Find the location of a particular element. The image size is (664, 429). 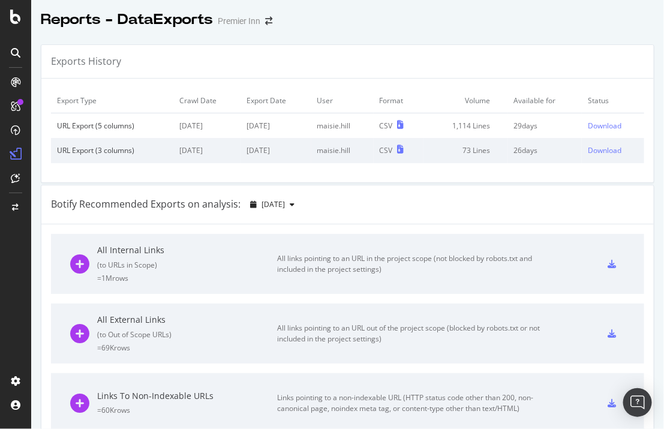

td: Available for is located at coordinates (544, 101).